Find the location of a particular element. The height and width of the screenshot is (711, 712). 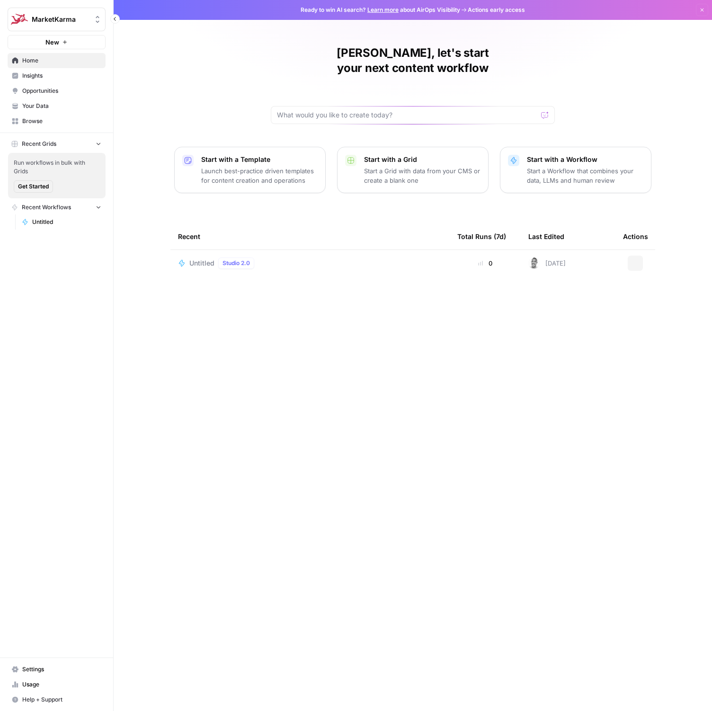

a: Usage is located at coordinates (56, 684).